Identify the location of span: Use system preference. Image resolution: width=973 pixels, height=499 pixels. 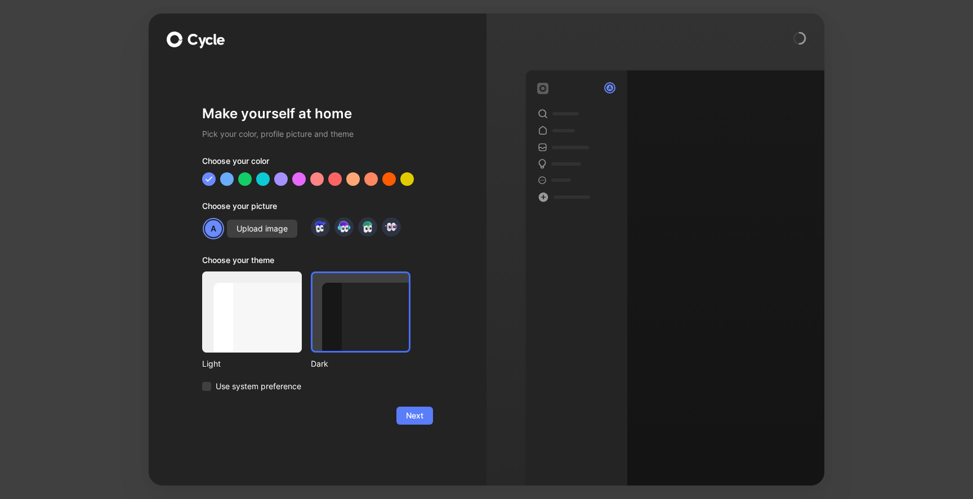
(258, 386).